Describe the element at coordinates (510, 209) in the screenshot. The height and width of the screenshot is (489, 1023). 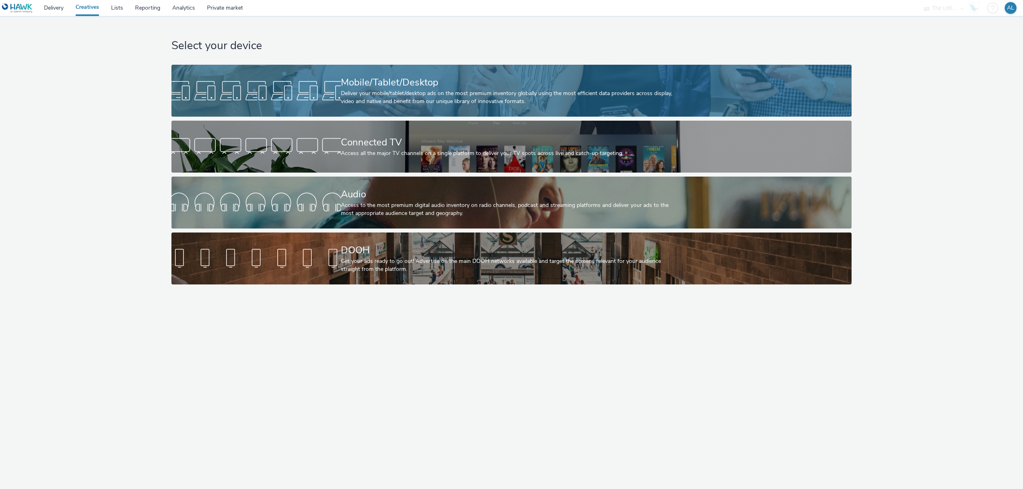
I see `div: Access to the most premium digital audio inventory on radio channels, podcast and streaming platf...` at that location.